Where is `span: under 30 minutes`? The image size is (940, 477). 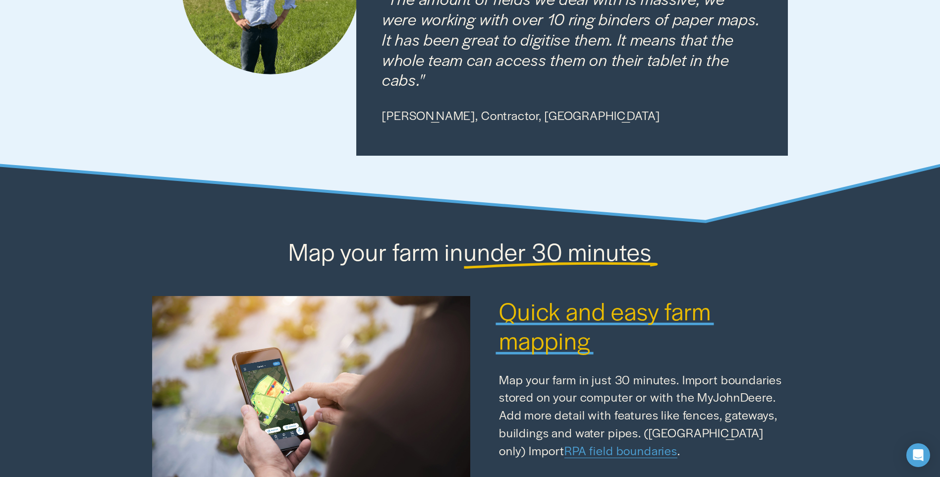
span: under 30 minutes is located at coordinates (558, 251).